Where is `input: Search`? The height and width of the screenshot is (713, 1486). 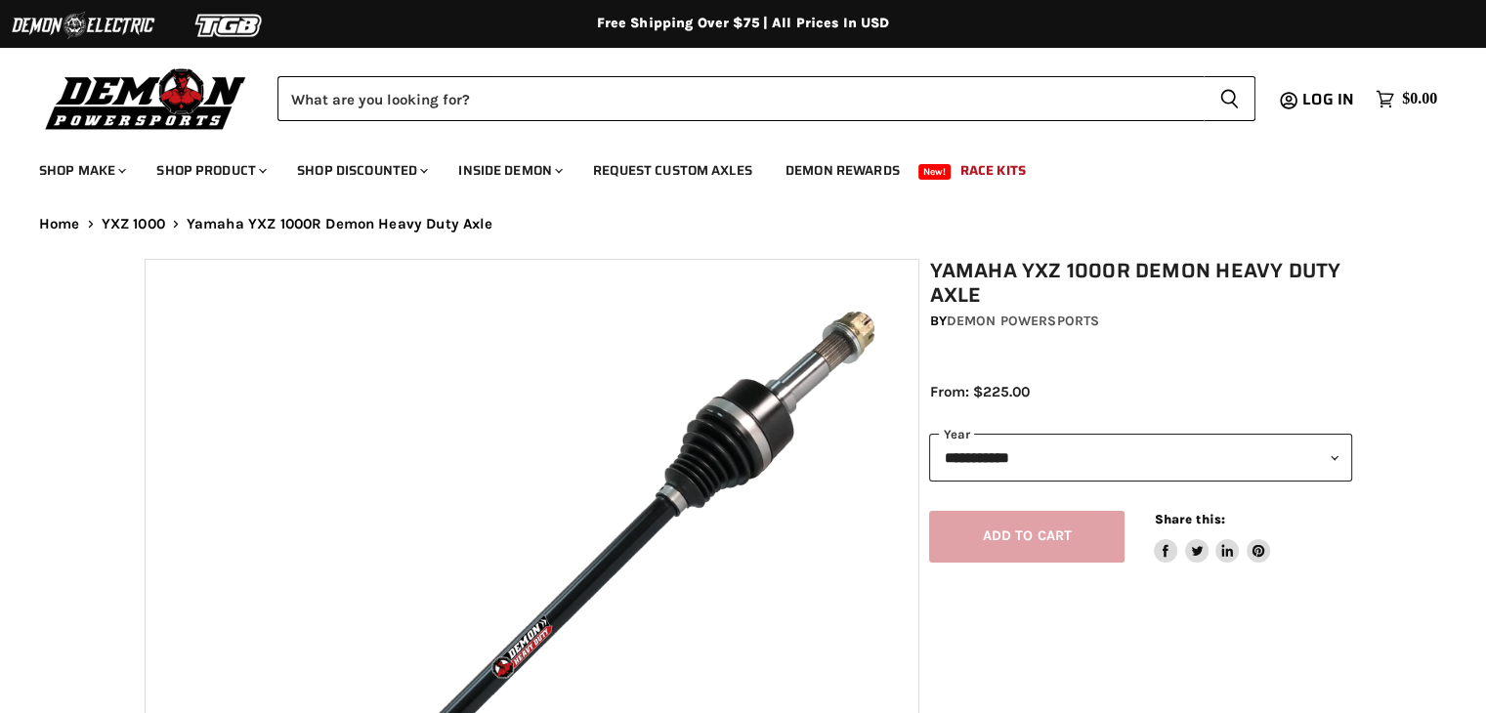 input: Search is located at coordinates (741, 99).